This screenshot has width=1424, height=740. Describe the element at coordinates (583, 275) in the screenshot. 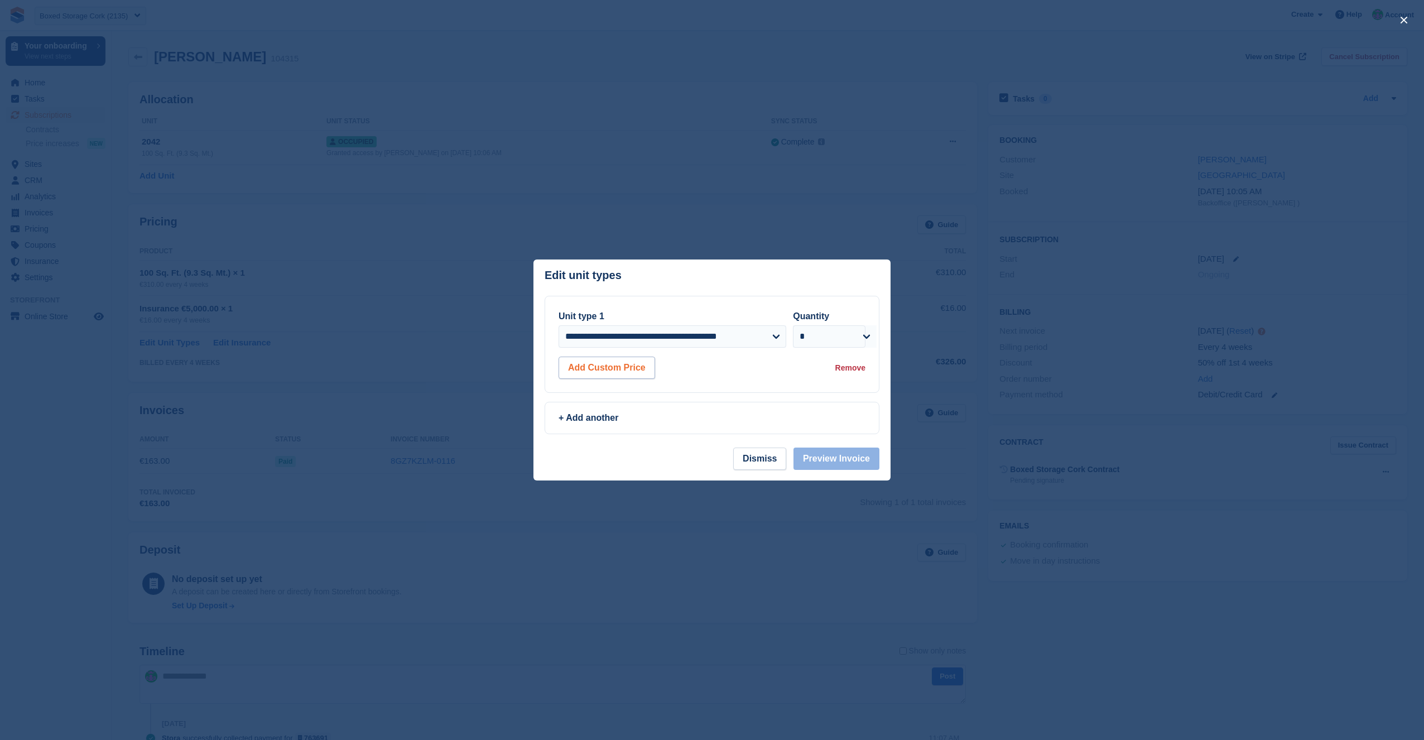

I see `p: Edit unit types` at that location.